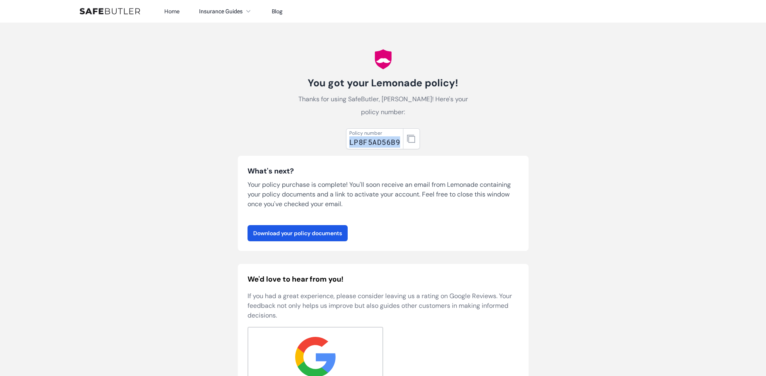 This screenshot has width=766, height=376. What do you see at coordinates (383, 195) in the screenshot?
I see `p: Your policy purchase is complete! You'll soon receive an email from Lemonade containing your poli...` at bounding box center [383, 195].